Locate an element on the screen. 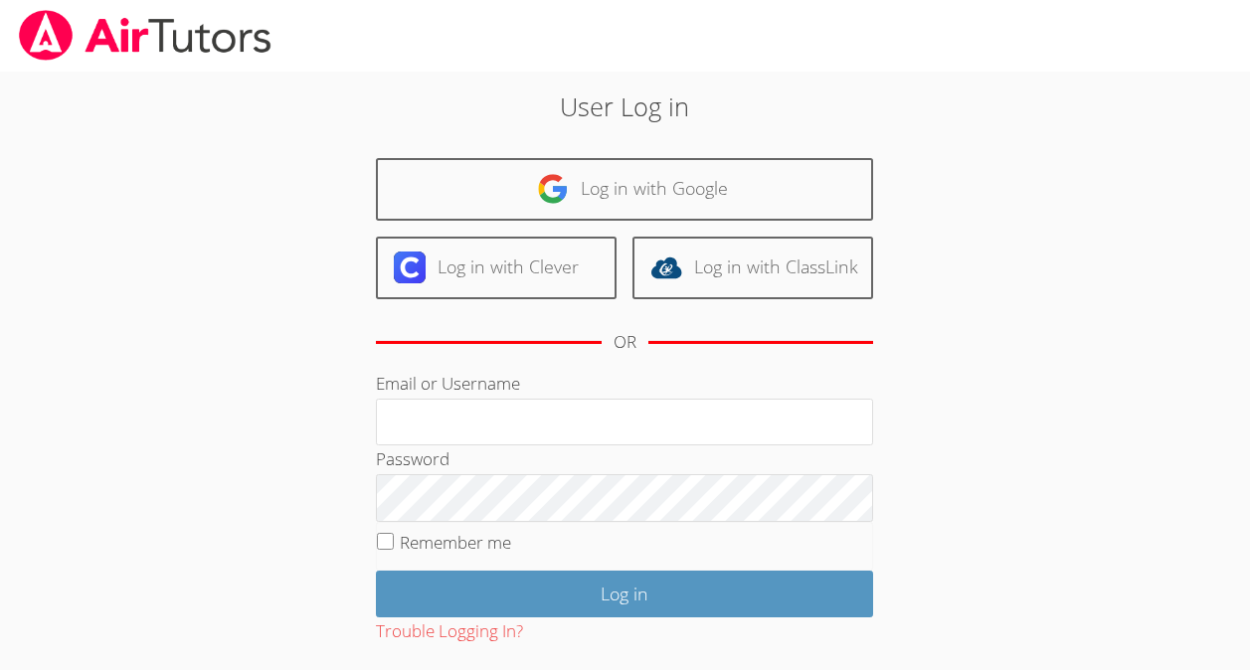 This screenshot has height=670, width=1250. label: Password is located at coordinates (413, 458).